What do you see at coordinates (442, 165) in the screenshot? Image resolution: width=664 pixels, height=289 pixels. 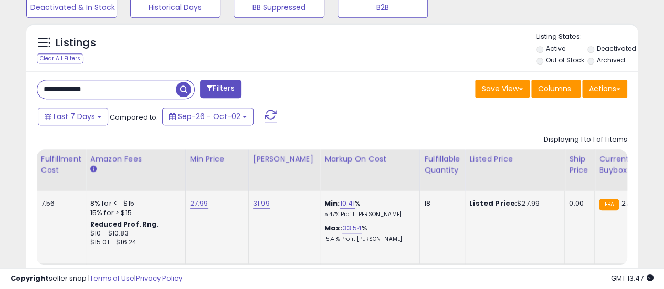 I see `div: Fulfillable Quantity` at bounding box center [442, 165].